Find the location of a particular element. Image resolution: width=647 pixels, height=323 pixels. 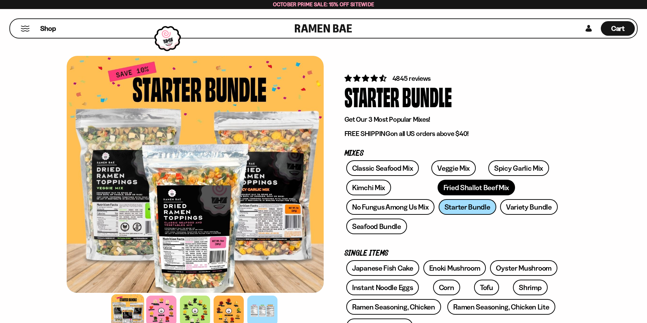

a: Shrimp is located at coordinates (530, 288).